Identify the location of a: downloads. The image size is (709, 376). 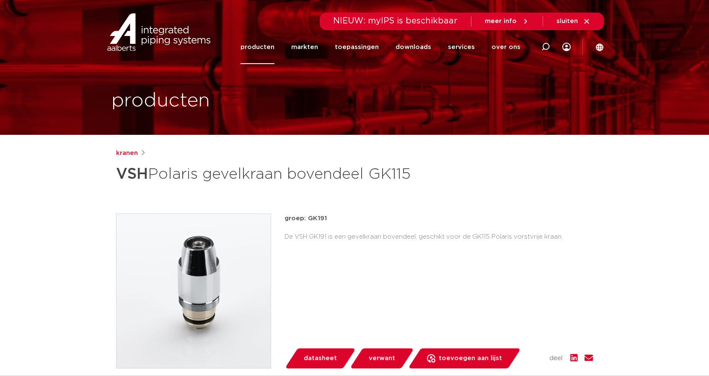
(413, 47).